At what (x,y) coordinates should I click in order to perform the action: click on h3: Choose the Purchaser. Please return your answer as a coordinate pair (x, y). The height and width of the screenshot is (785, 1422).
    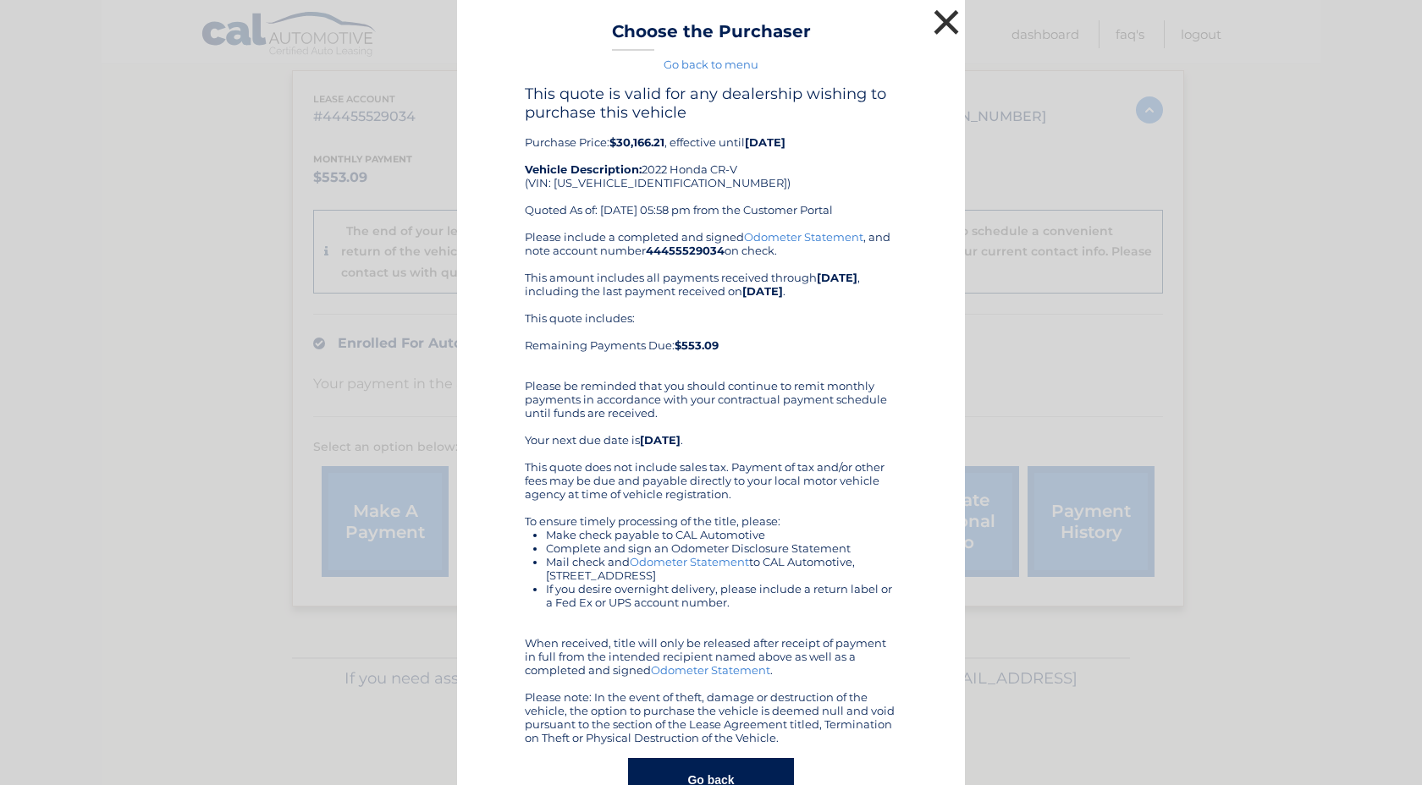
    Looking at the image, I should click on (711, 36).